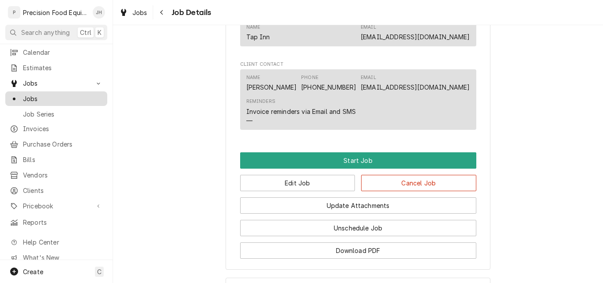  What do you see at coordinates (358, 228) in the screenshot?
I see `button: Unschedule Job` at bounding box center [358, 228].